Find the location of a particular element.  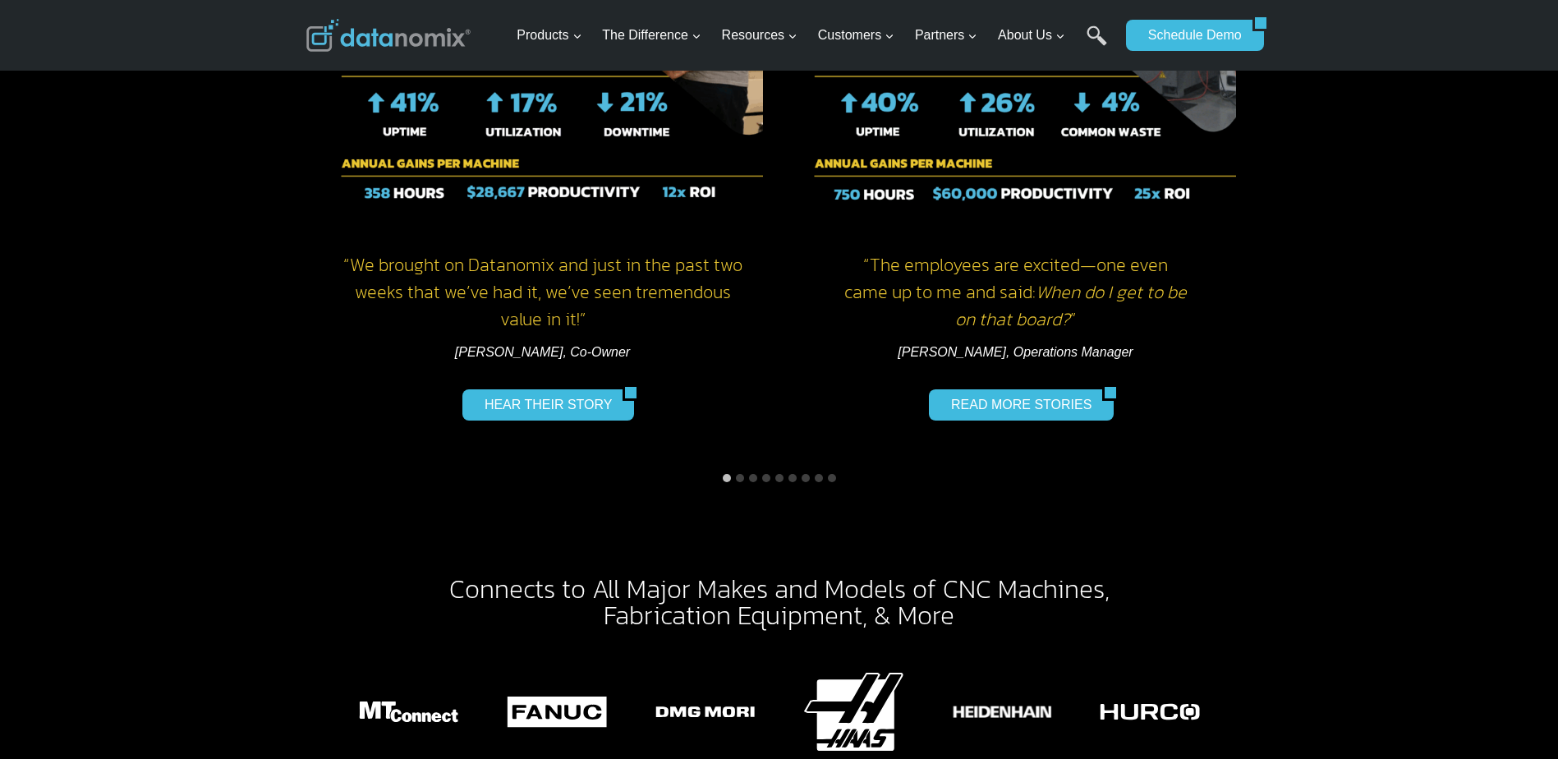

span: The Difference is located at coordinates (651, 35).